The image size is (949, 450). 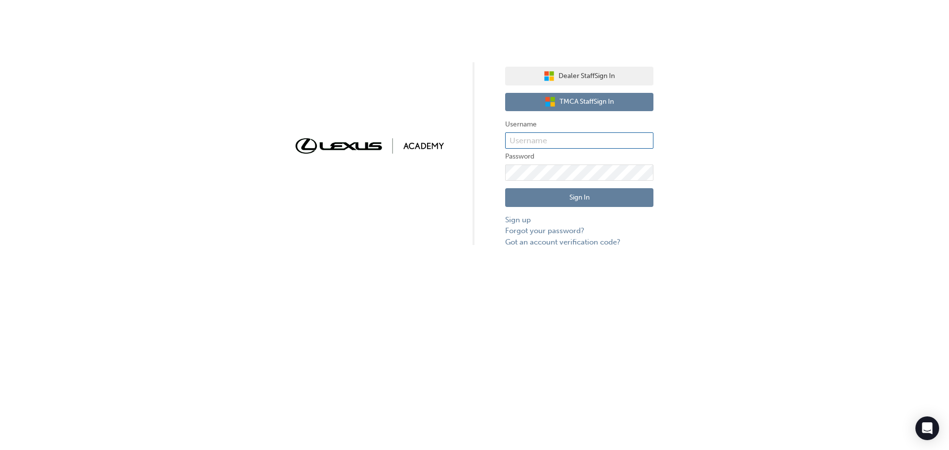 What do you see at coordinates (587, 76) in the screenshot?
I see `span: Dealer Staff Sign In` at bounding box center [587, 76].